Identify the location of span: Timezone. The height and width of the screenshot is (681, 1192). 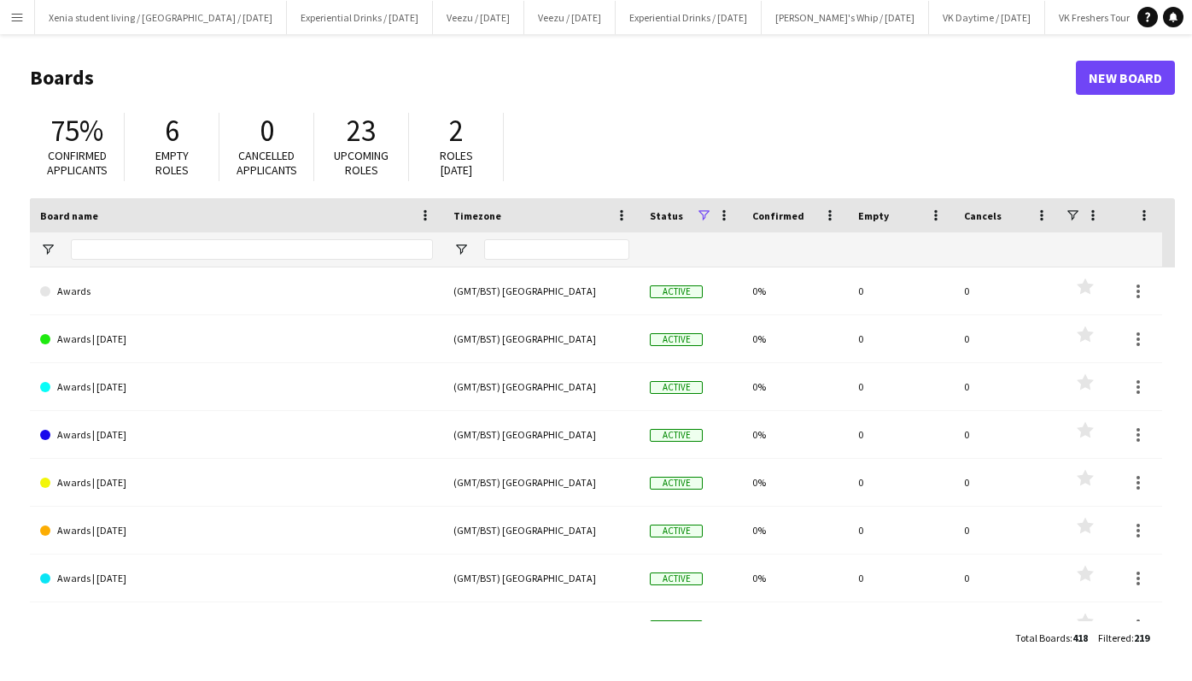
(478, 215).